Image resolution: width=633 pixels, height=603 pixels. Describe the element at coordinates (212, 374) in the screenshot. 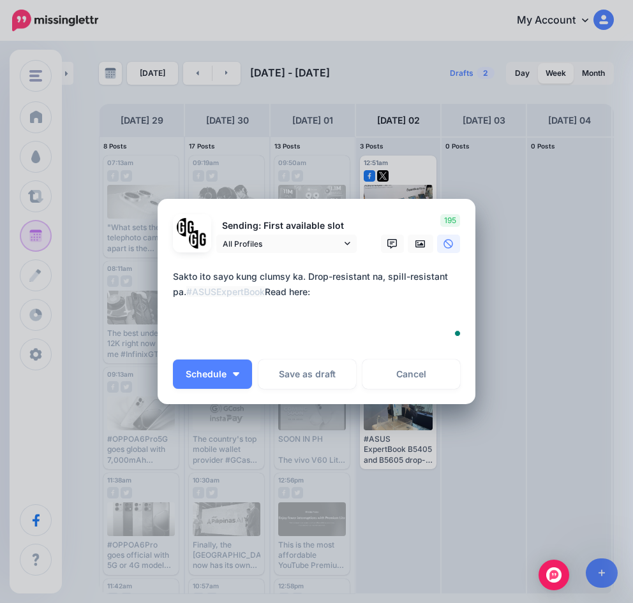

I see `button: Schedule` at that location.